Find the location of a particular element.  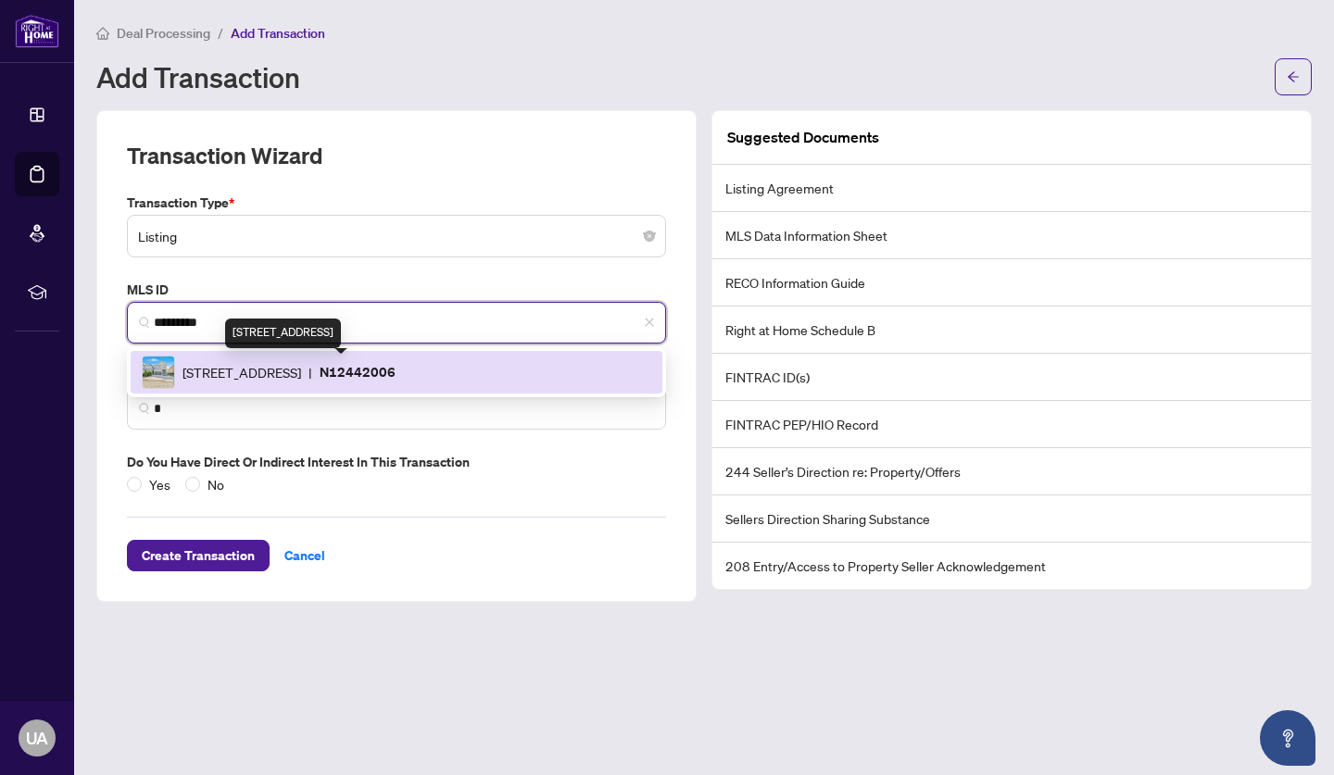

span: close is located at coordinates (649, 322).